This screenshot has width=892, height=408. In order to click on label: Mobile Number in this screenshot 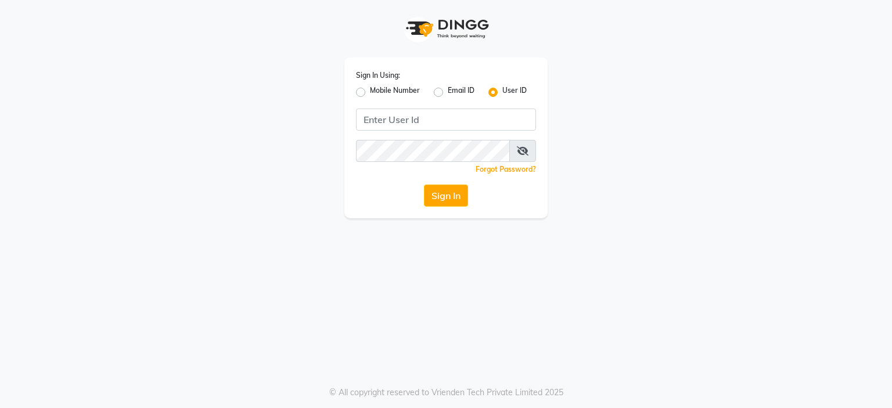, I will do `click(395, 92)`.